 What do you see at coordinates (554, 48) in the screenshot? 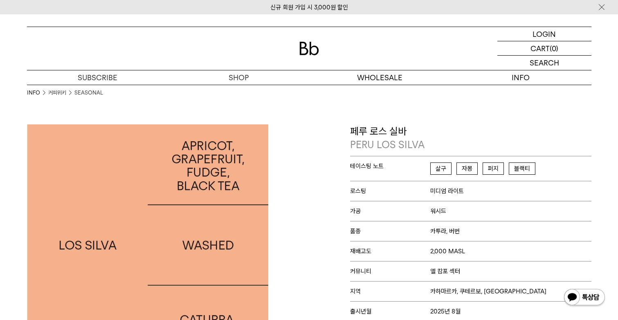
I see `p: (0)` at bounding box center [554, 48].